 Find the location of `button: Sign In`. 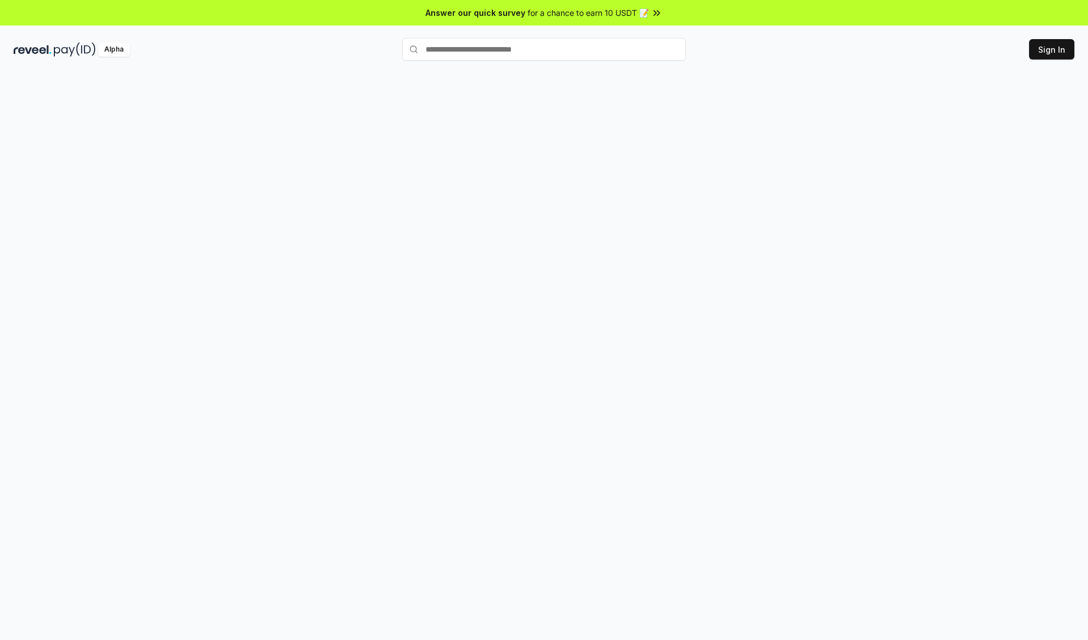

button: Sign In is located at coordinates (1052, 49).